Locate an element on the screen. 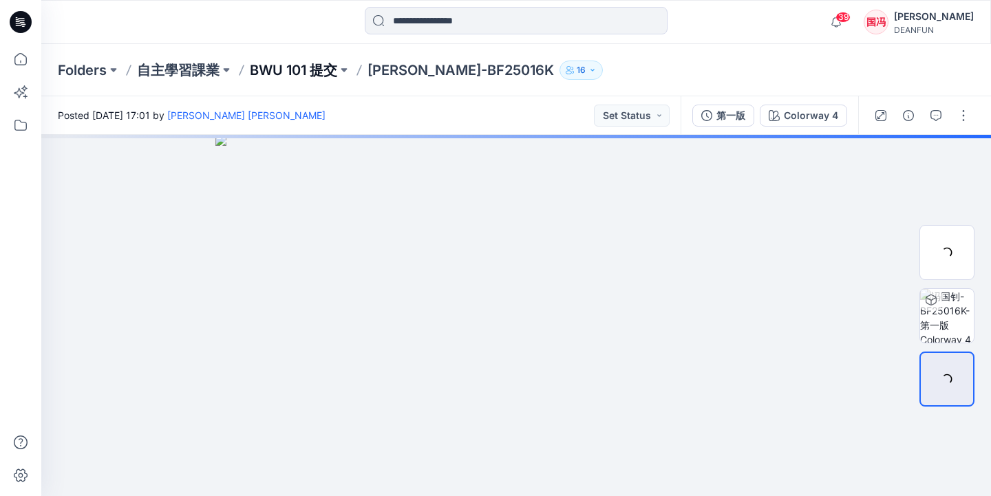 Image resolution: width=991 pixels, height=496 pixels. p: Folders is located at coordinates (82, 70).